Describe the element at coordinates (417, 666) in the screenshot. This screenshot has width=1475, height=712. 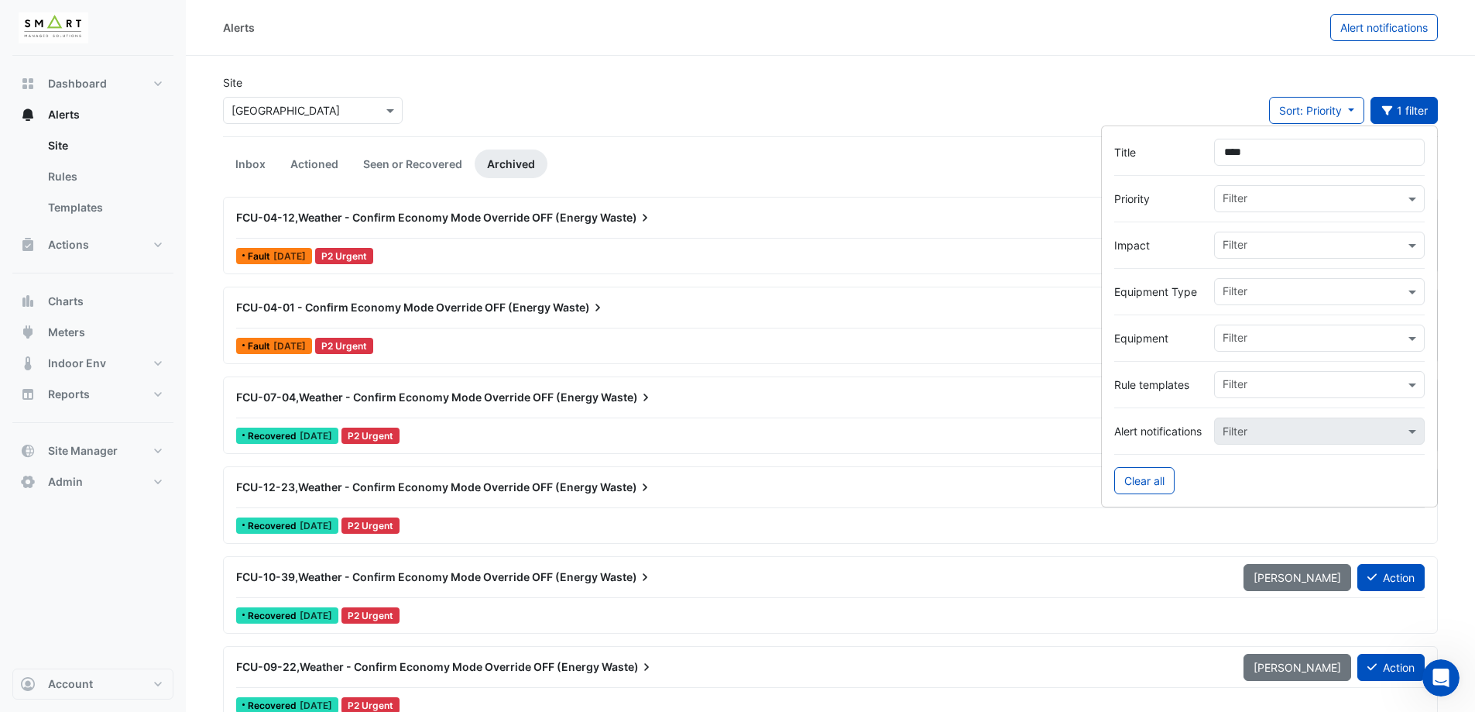
I see `span: FCU-09-22,Weather - Confirm Economy Mode Override OFF (Energy` at that location.